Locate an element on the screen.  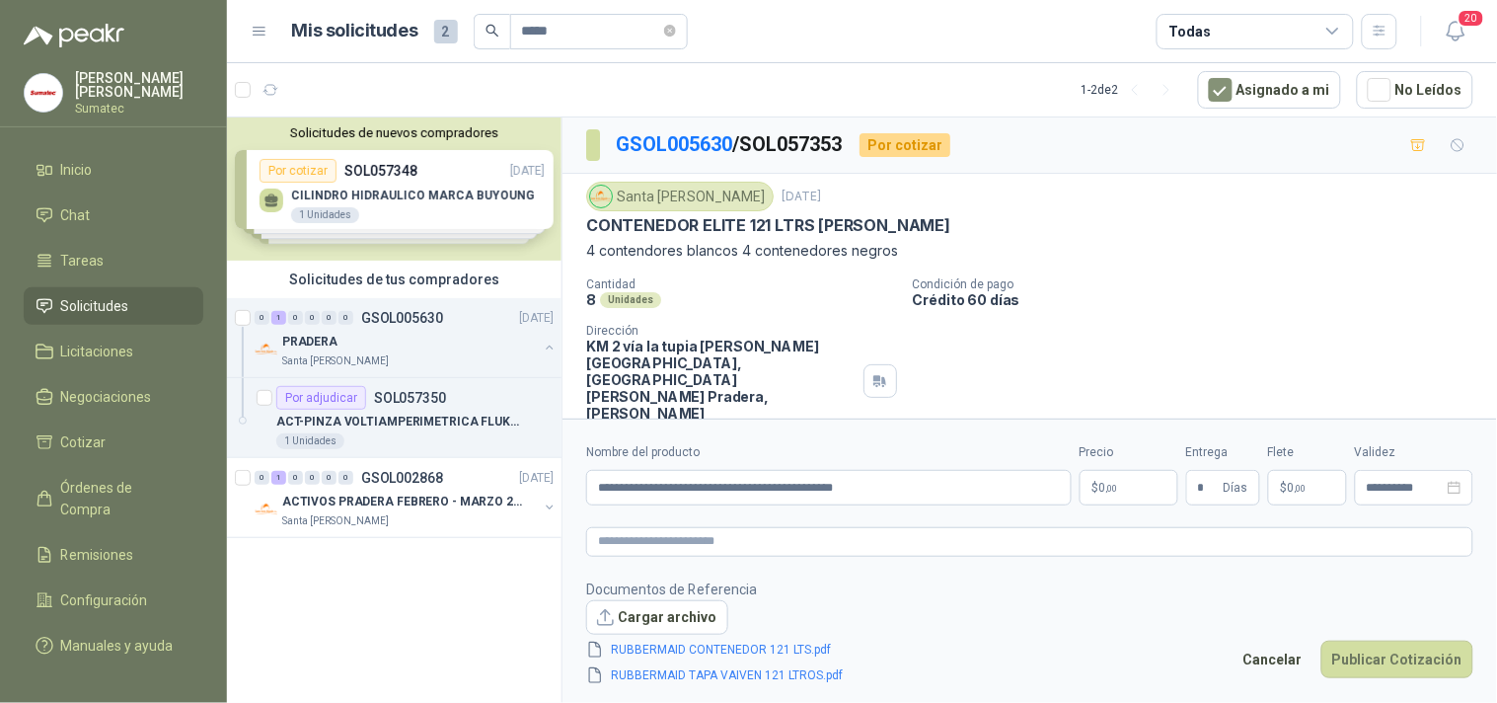
span: Manuales y ayuda is located at coordinates (117, 645).